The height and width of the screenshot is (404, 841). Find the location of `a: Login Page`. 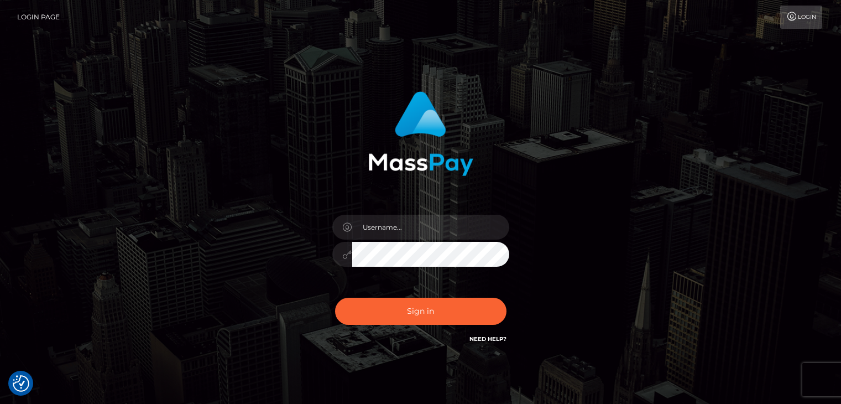

a: Login Page is located at coordinates (38, 17).